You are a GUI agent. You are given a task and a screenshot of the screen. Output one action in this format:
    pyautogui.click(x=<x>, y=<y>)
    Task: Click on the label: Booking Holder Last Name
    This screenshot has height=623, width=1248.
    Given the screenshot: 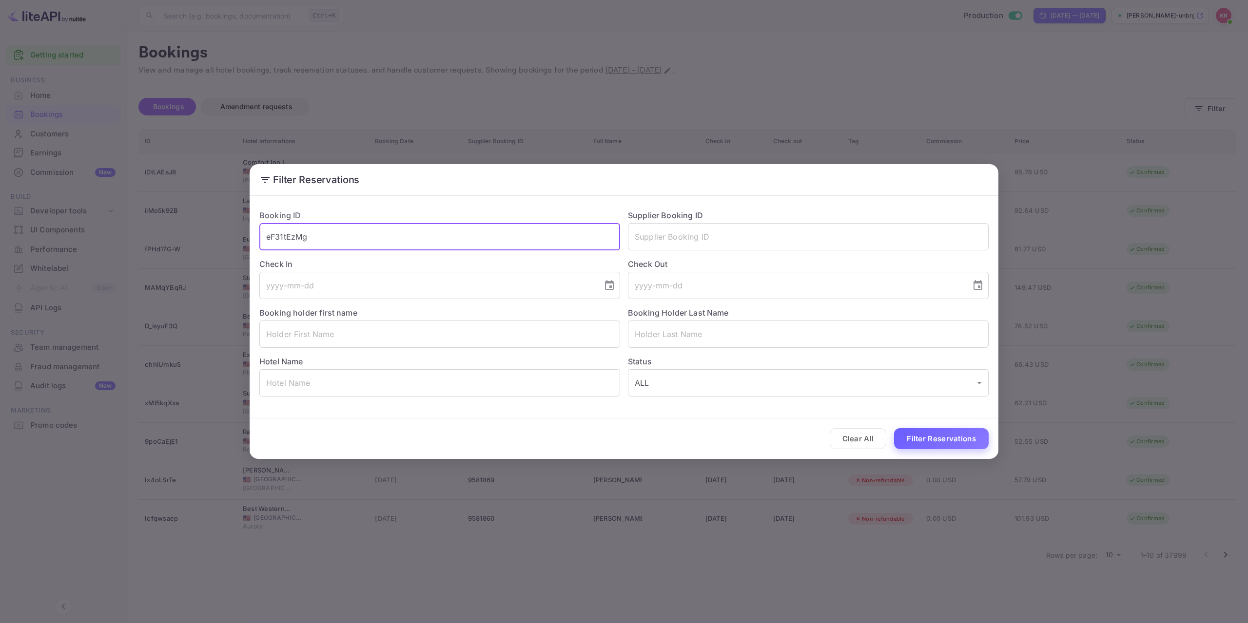 What is the action you would take?
    pyautogui.click(x=678, y=313)
    